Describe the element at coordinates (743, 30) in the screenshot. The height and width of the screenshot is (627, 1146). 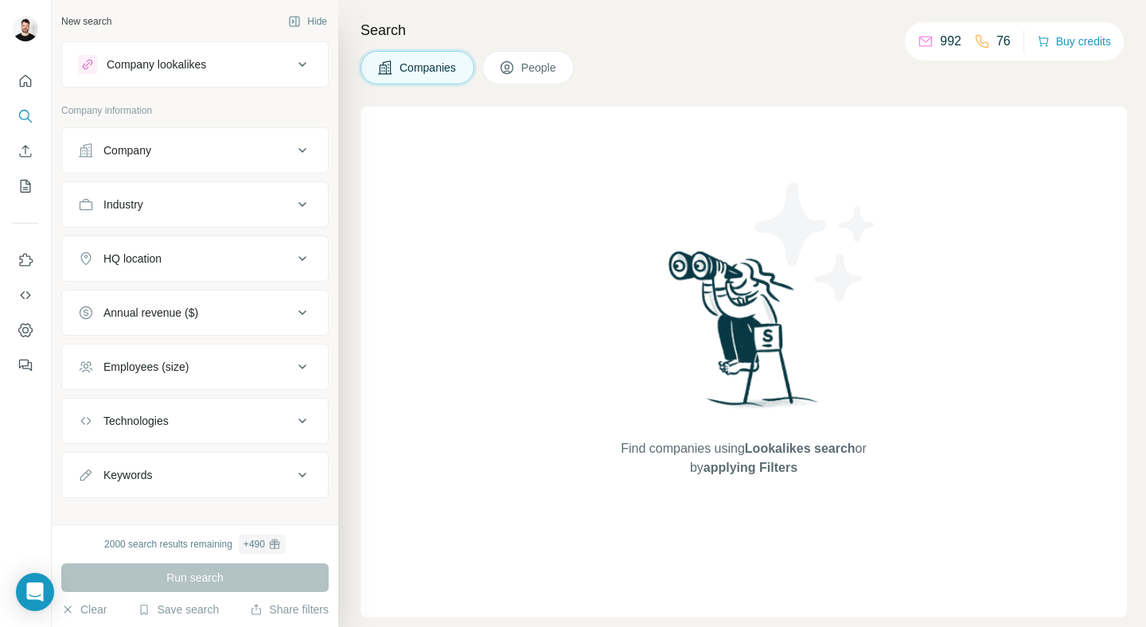
I see `h4: Search` at that location.